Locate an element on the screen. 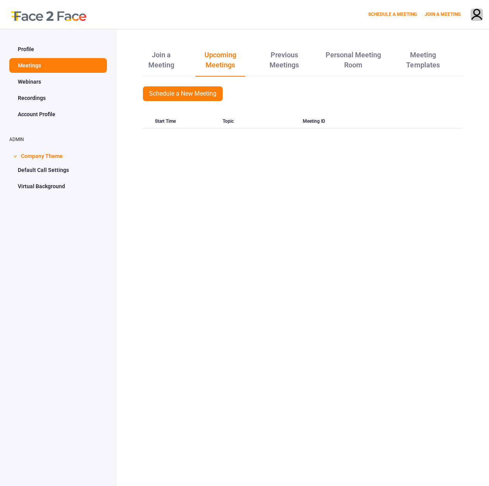 The width and height of the screenshot is (489, 486). a: Webinars is located at coordinates (58, 82).